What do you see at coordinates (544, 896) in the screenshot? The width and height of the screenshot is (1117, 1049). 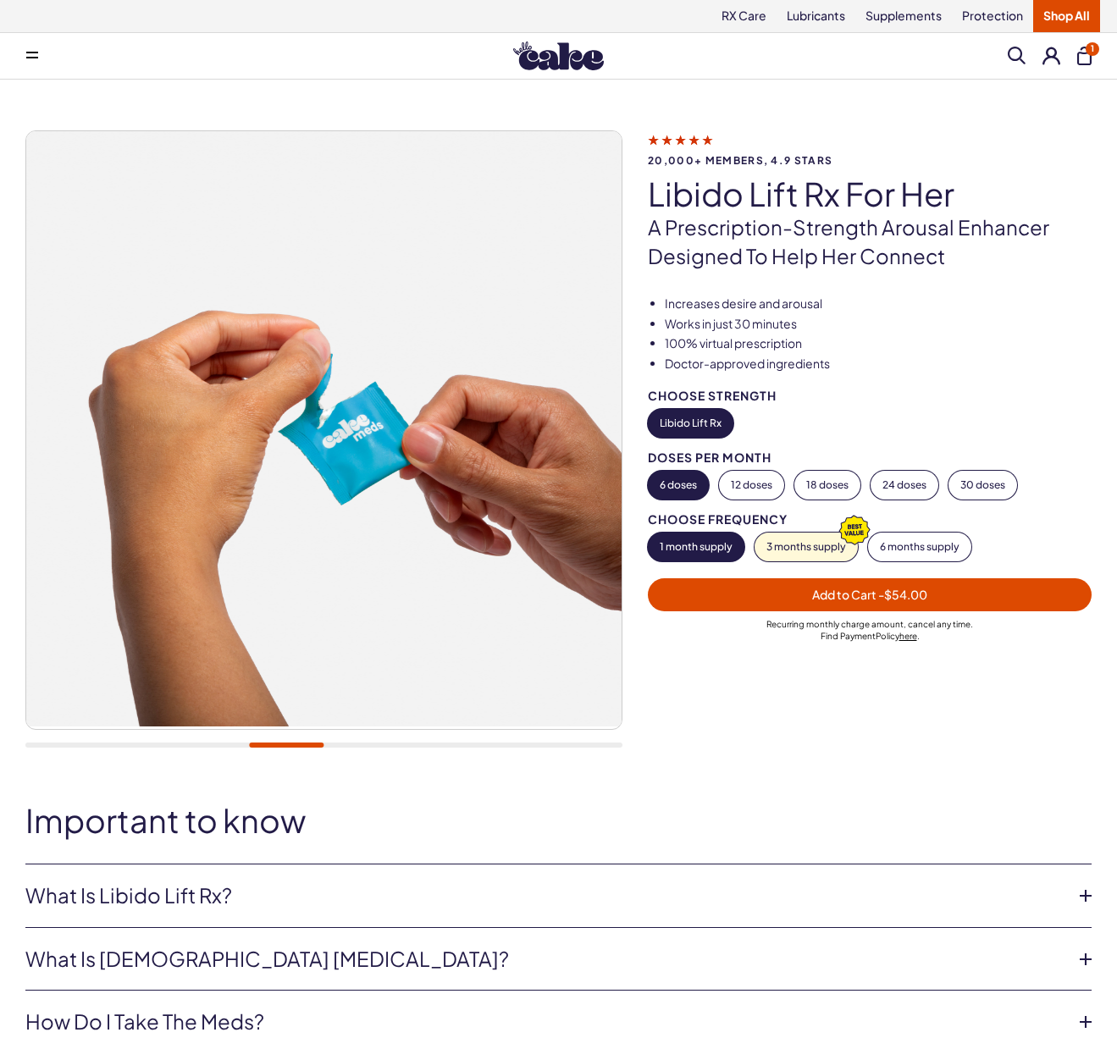 I see `a: What is Libido Lift Rx?` at bounding box center [544, 896].